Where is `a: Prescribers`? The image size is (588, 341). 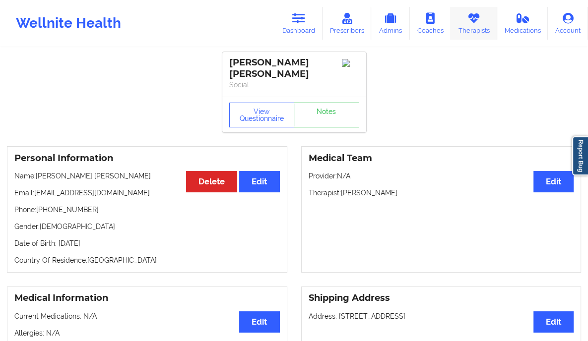
a: Prescribers is located at coordinates (347, 23).